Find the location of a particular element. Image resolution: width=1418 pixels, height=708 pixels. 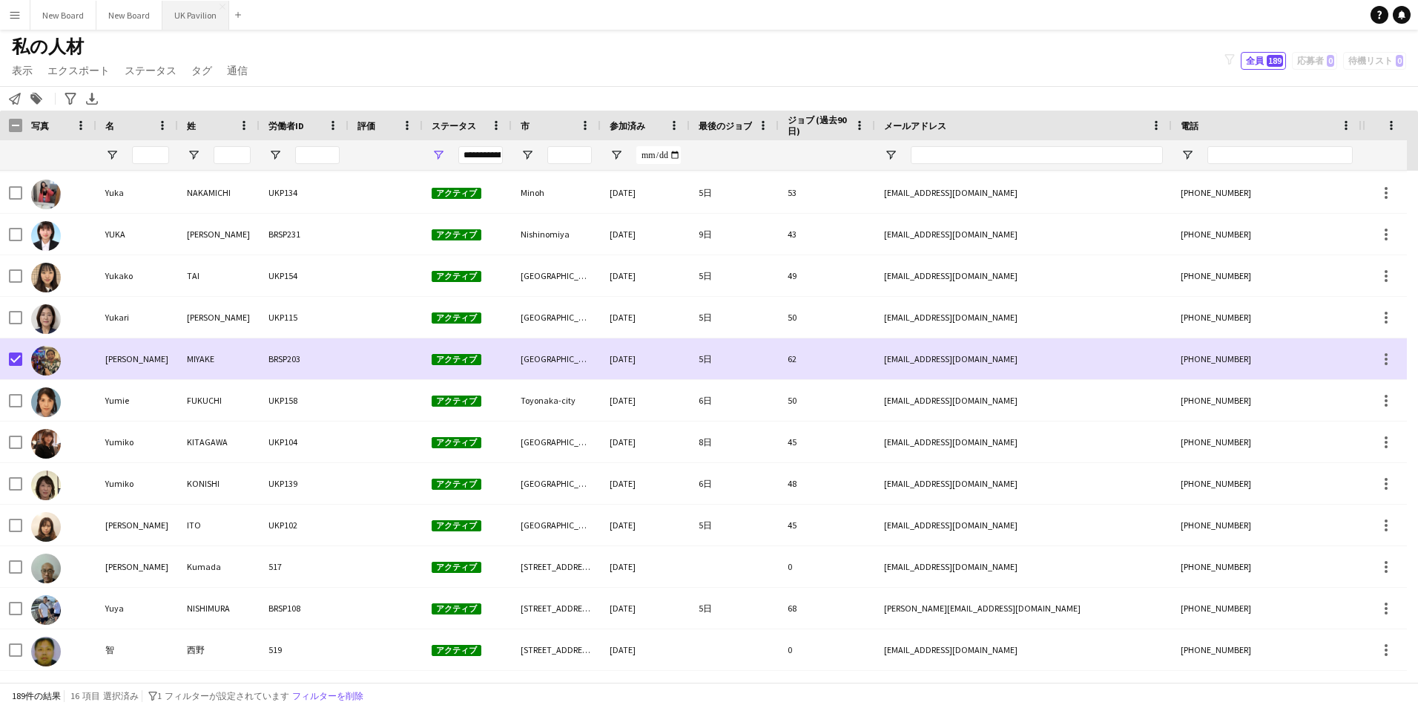

img: Yuri ITO is located at coordinates (46, 527).